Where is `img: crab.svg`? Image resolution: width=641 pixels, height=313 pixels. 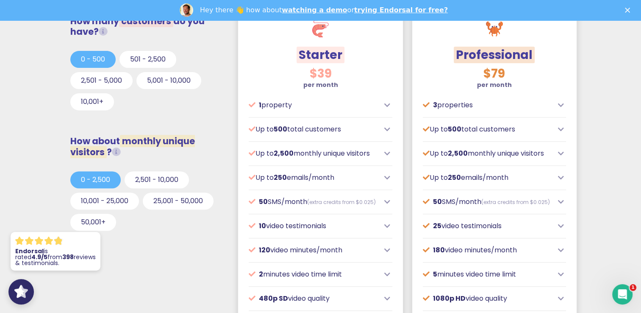 img: crab.svg is located at coordinates (495, 29).